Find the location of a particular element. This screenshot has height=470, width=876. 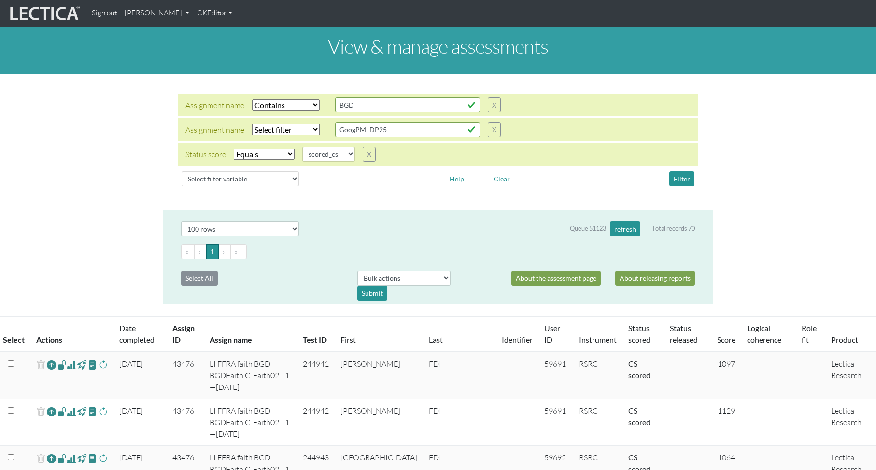

th: Assign ID is located at coordinates (185, 335).